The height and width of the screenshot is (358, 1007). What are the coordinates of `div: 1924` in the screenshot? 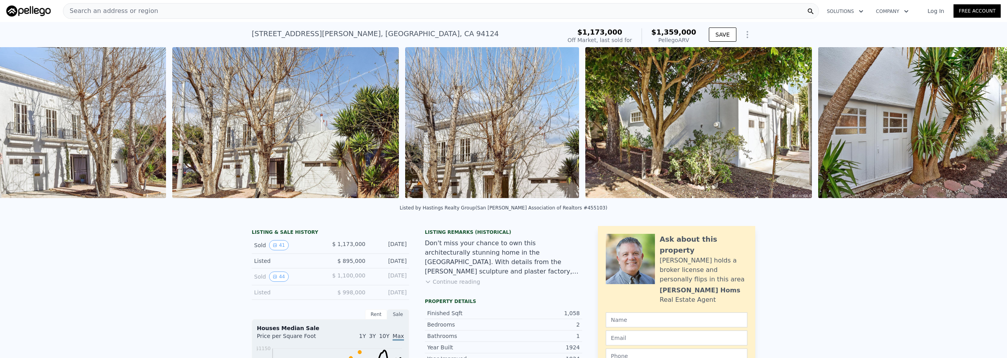 It's located at (542, 348).